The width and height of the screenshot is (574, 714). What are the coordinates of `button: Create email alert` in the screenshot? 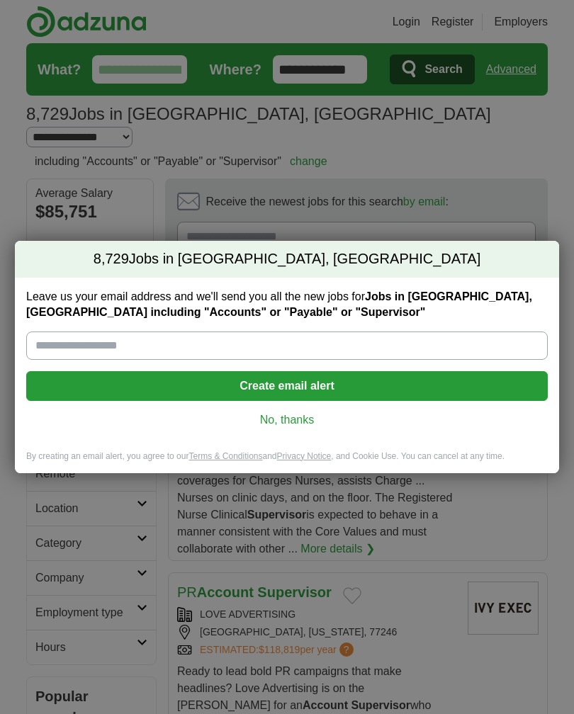 It's located at (287, 386).